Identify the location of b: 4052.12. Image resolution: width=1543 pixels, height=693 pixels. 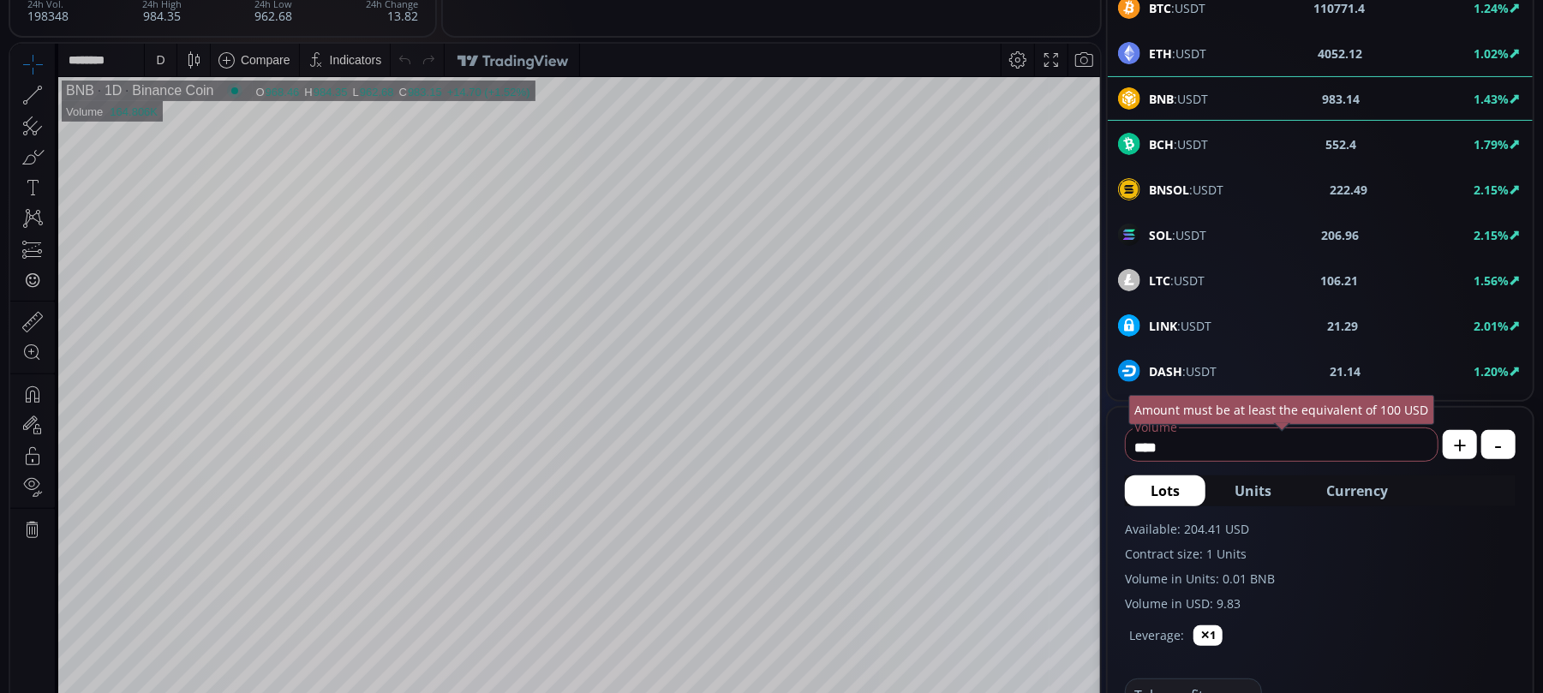
(1340, 53).